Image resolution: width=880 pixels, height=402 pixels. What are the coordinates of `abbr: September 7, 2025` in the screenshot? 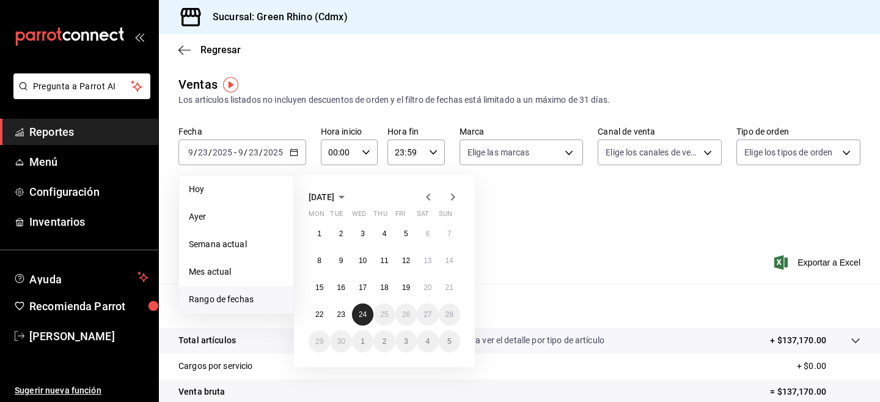 It's located at (449, 234).